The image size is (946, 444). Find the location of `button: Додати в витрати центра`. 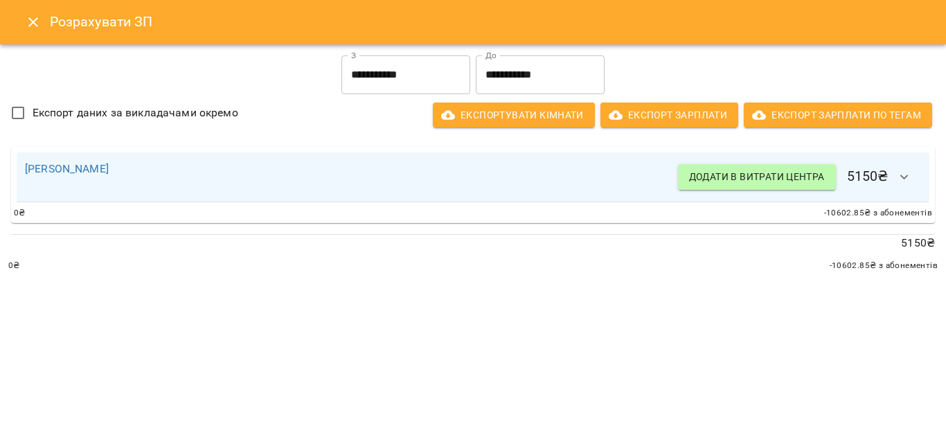

button: Додати в витрати центра is located at coordinates (757, 177).